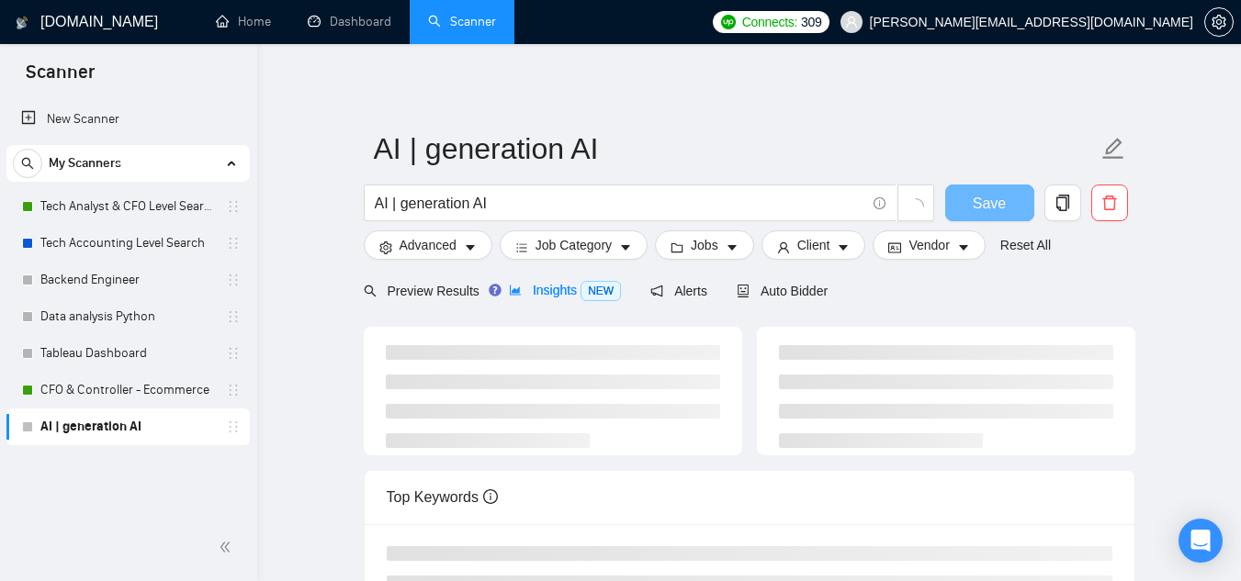  I want to click on a: CFO & Controller - Ecommerce, so click(128, 390).